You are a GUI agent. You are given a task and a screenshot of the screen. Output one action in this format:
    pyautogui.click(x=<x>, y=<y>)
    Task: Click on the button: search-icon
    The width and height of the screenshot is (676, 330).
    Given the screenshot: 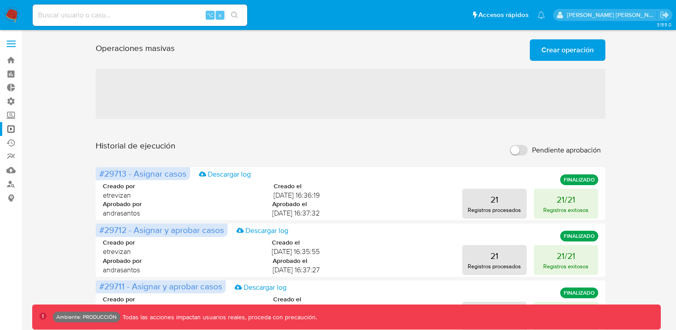 What is the action you would take?
    pyautogui.click(x=234, y=15)
    